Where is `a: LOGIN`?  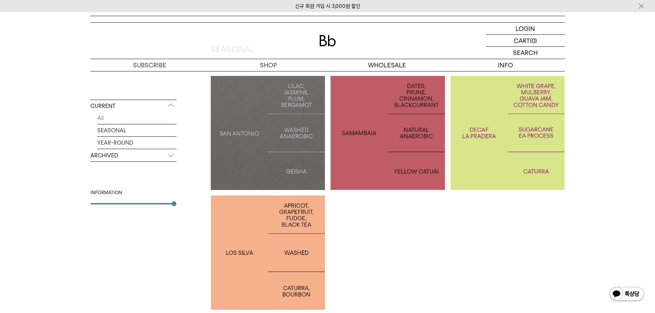 a: LOGIN is located at coordinates (526, 29).